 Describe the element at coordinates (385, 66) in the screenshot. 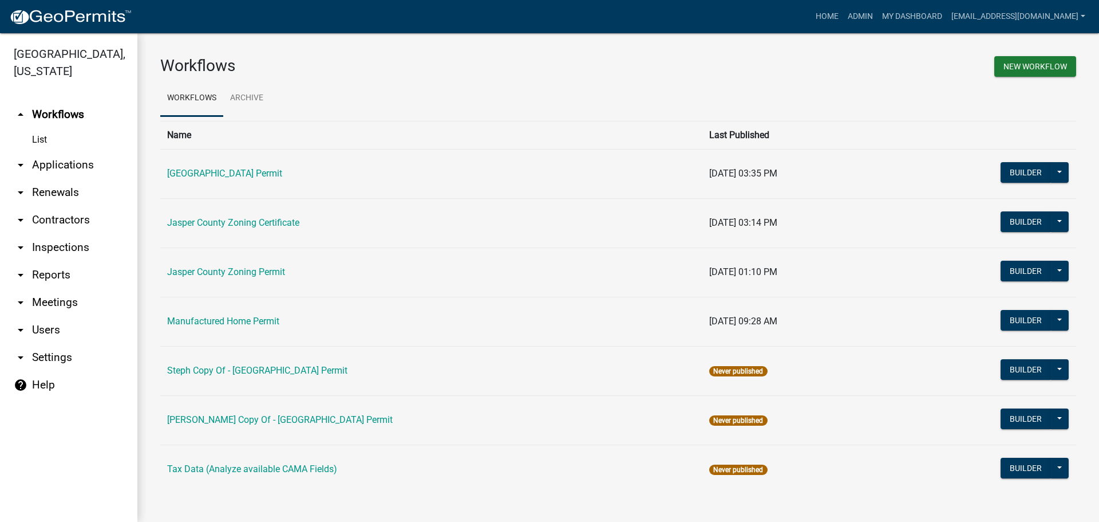

I see `h3: Workflows` at that location.